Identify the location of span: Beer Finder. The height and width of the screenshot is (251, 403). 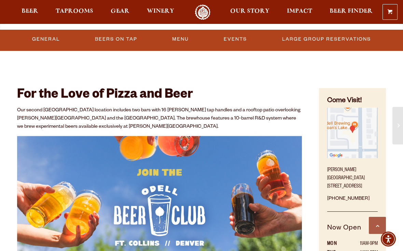
(351, 11).